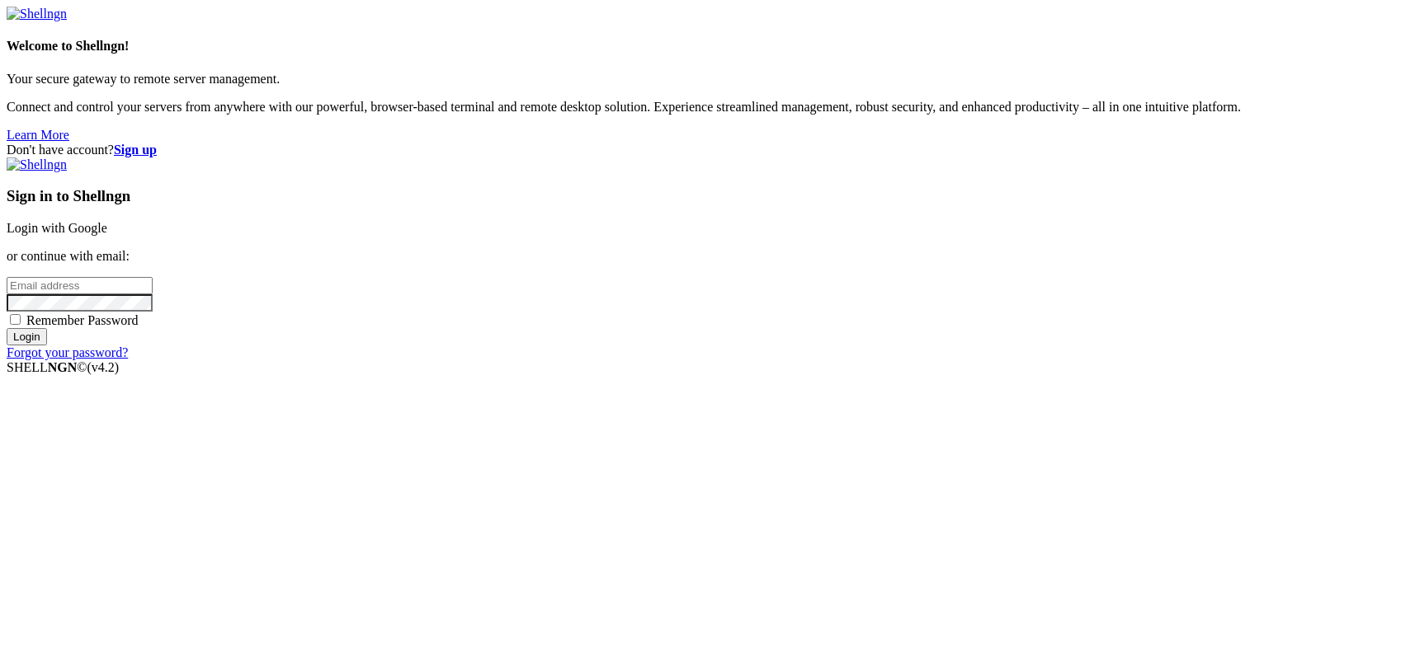 This screenshot has height=666, width=1415. Describe the element at coordinates (707, 150) in the screenshot. I see `div: Don't have account?` at that location.